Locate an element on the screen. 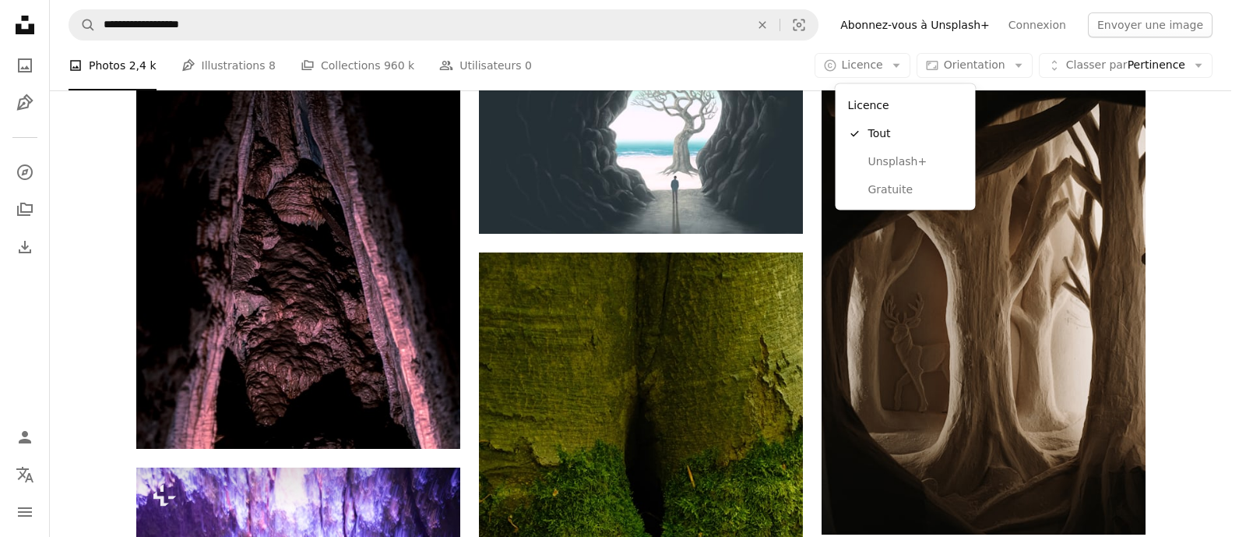 This screenshot has height=537, width=1246. span: Licence is located at coordinates (862, 65).